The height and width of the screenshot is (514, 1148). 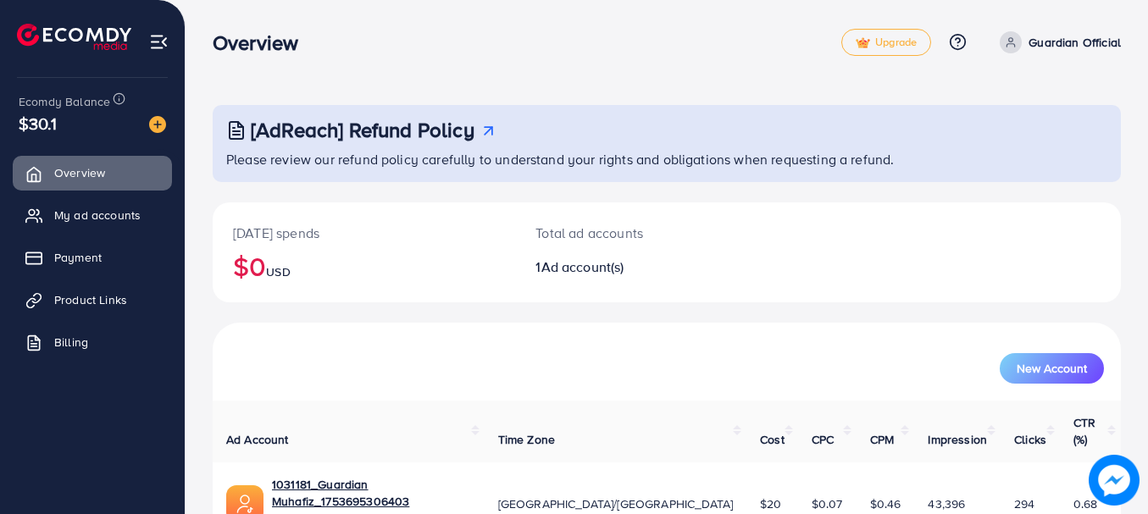 I want to click on span: USD, so click(x=278, y=272).